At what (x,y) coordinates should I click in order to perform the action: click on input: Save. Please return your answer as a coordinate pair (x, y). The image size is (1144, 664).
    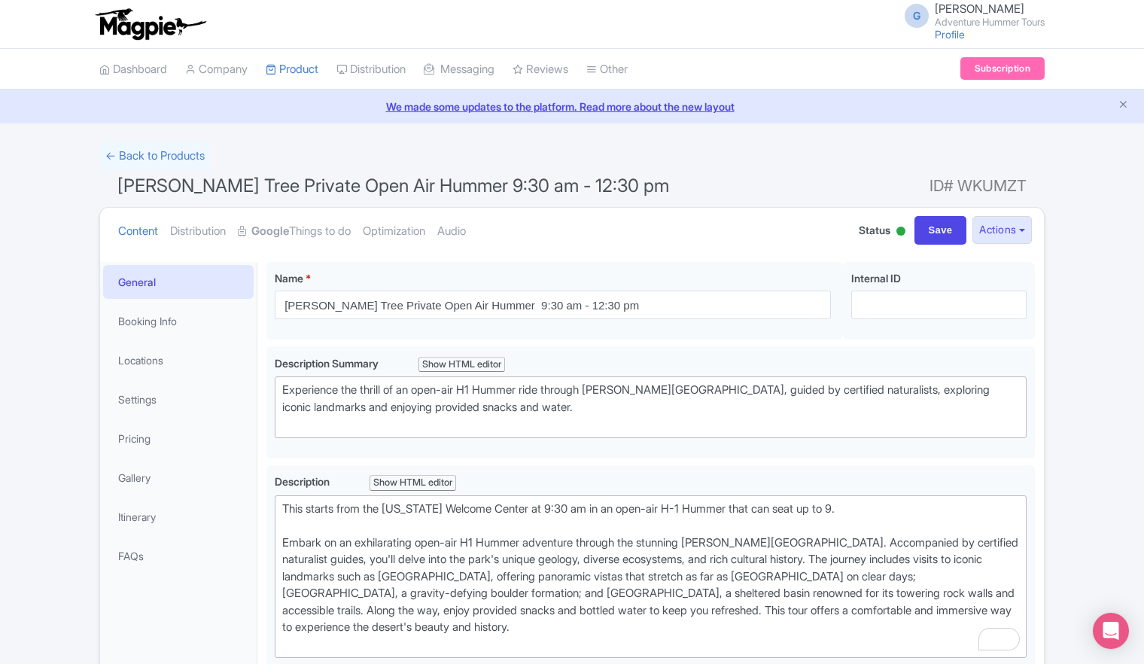
    Looking at the image, I should click on (941, 230).